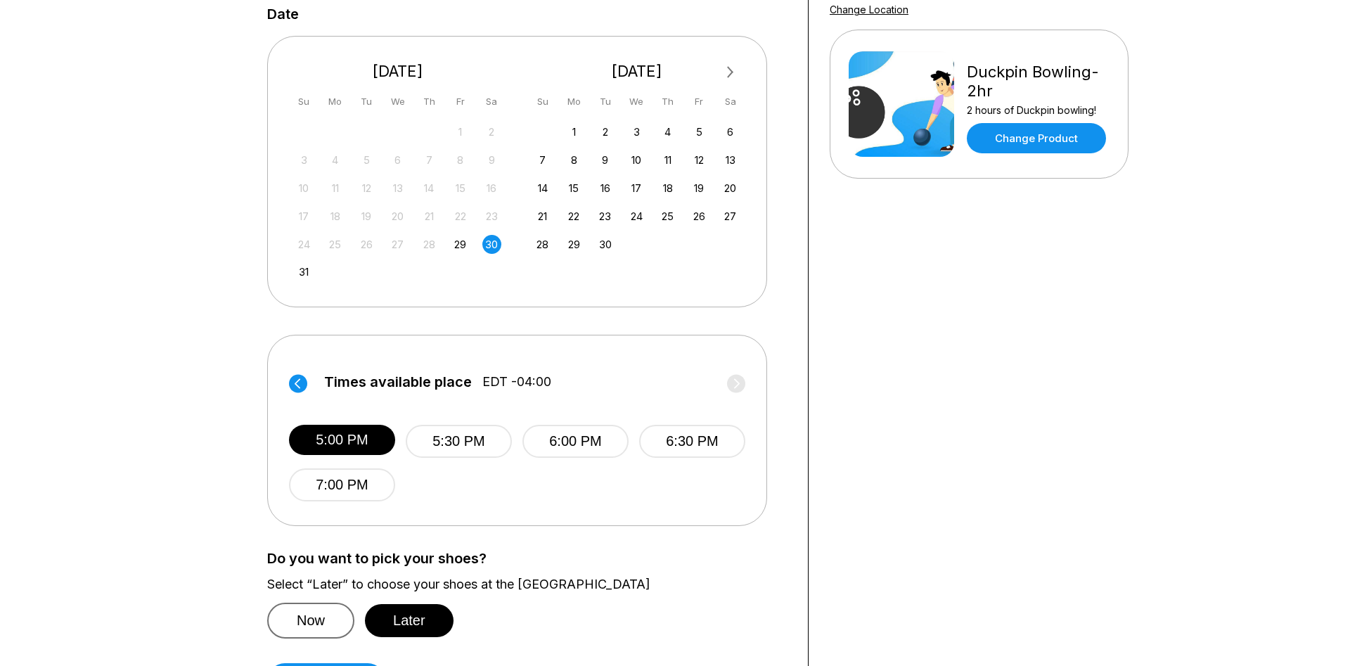 The height and width of the screenshot is (666, 1350). Describe the element at coordinates (460, 132) in the screenshot. I see `div: Not available Friday, August 1st, 2025` at that location.